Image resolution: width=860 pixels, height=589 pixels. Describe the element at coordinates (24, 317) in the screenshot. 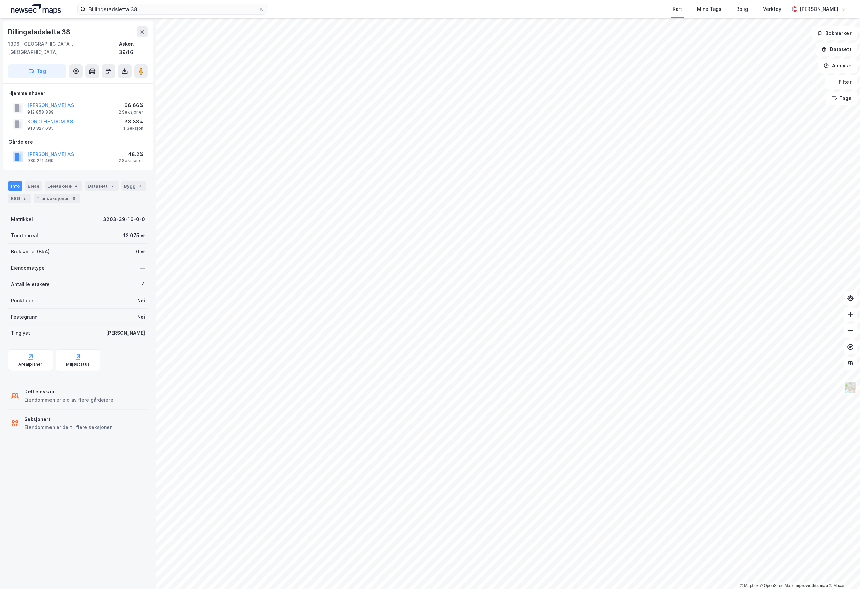

I see `div: Festegrunn` at that location.